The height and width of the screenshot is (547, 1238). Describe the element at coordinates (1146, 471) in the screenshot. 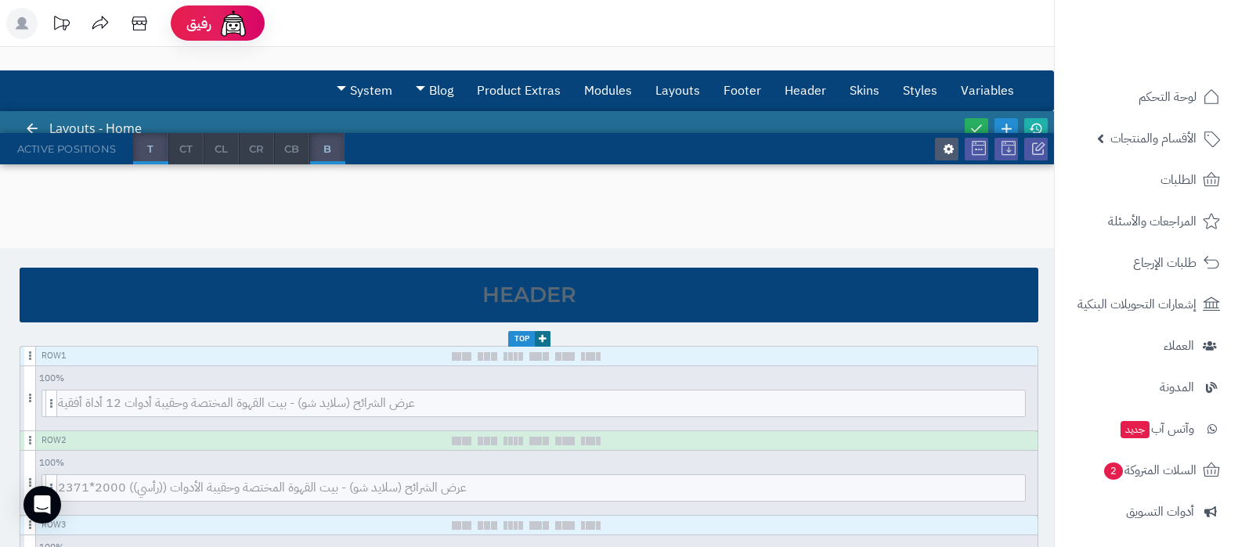

I see `a: السلات المتروكة2` at that location.